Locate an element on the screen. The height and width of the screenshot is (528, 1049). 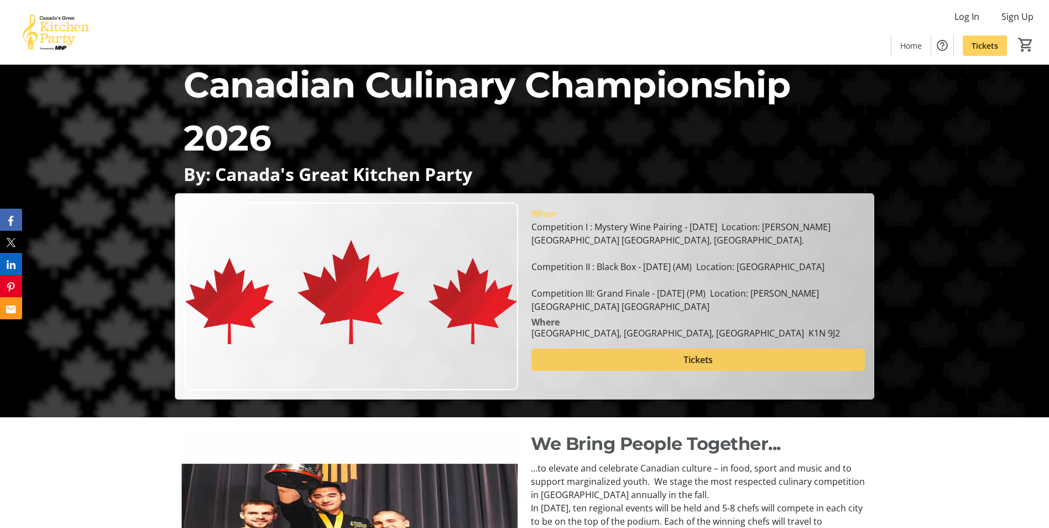
button: Tickets is located at coordinates (698, 360).